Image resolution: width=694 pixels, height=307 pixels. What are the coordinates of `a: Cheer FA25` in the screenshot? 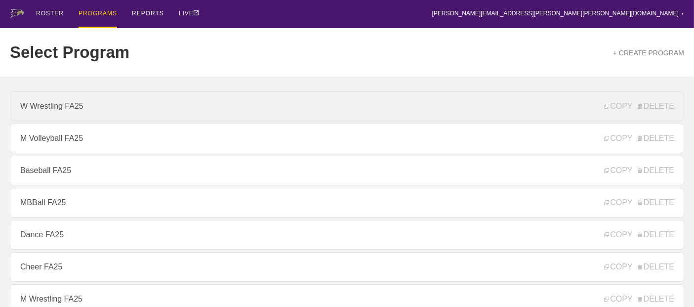 It's located at (347, 267).